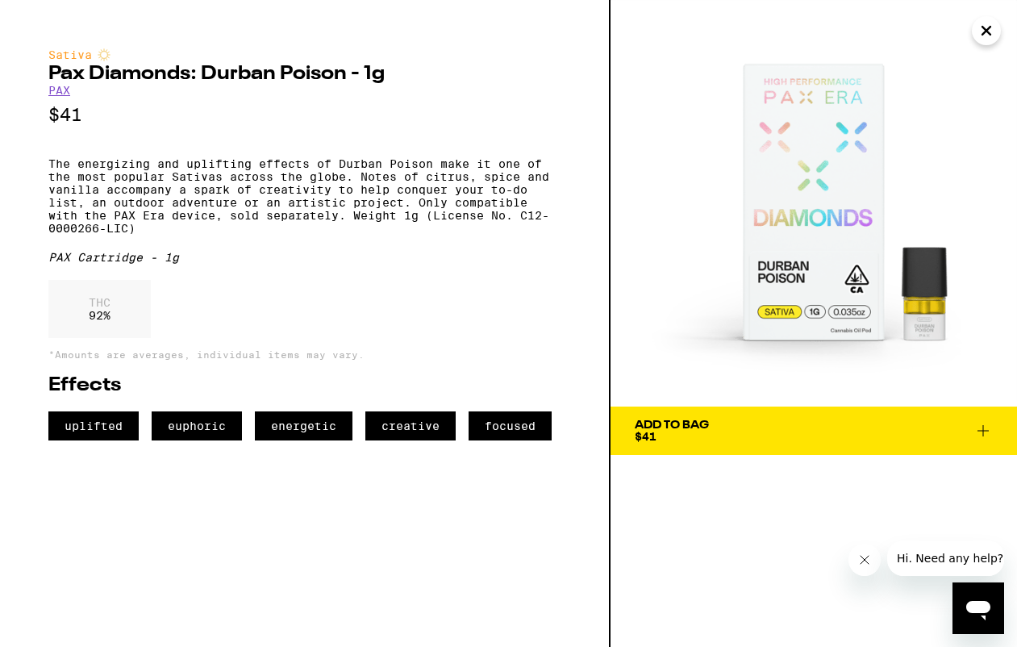 The width and height of the screenshot is (1017, 647). What do you see at coordinates (814, 431) in the screenshot?
I see `button: Add To Bag$41` at bounding box center [814, 431].